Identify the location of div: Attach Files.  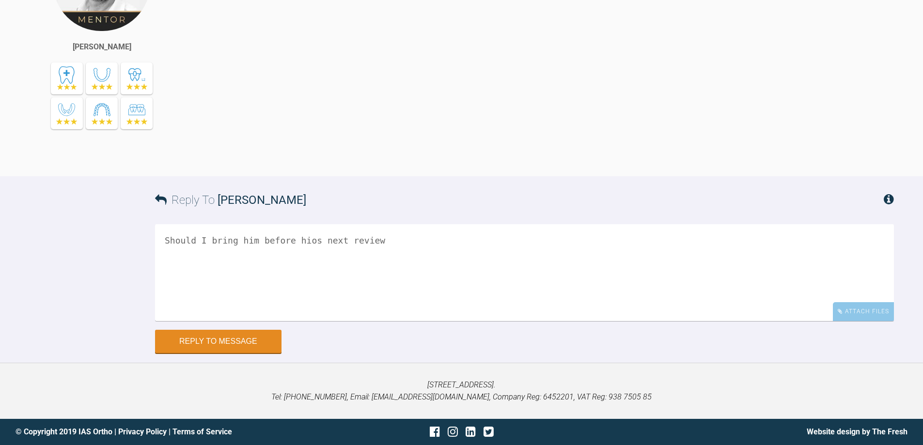
(863, 312).